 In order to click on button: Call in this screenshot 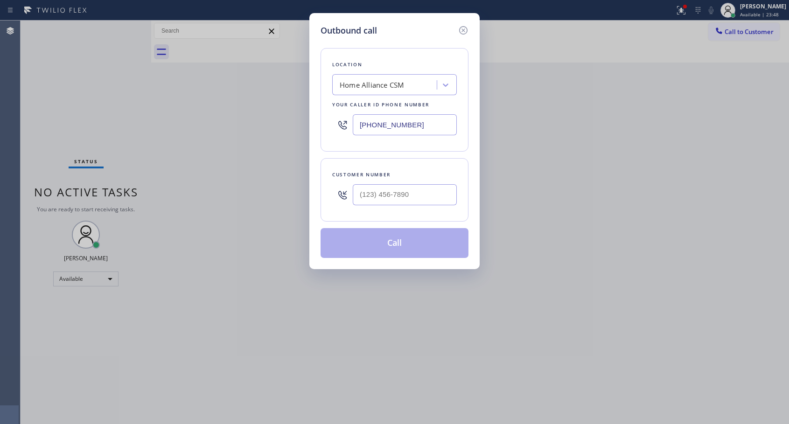, I will do `click(394, 243)`.